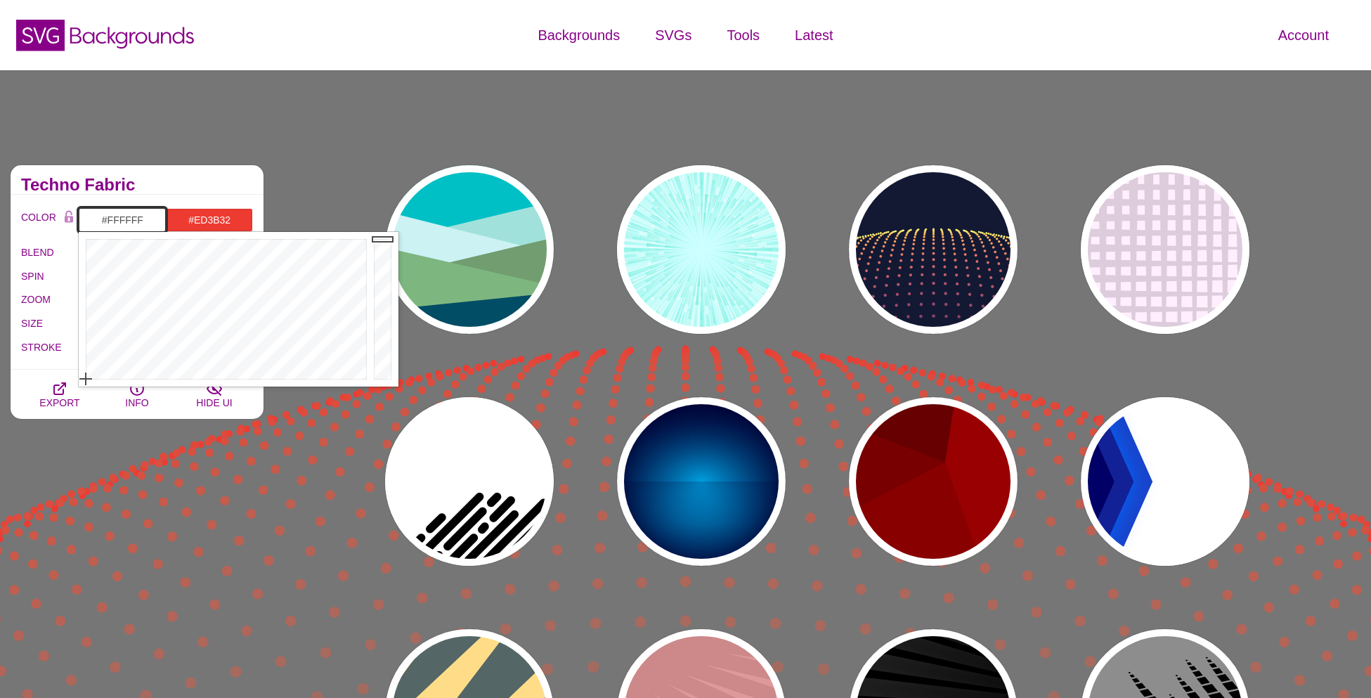 The height and width of the screenshot is (698, 1371). Describe the element at coordinates (50, 252) in the screenshot. I see `label: BLEND` at that location.